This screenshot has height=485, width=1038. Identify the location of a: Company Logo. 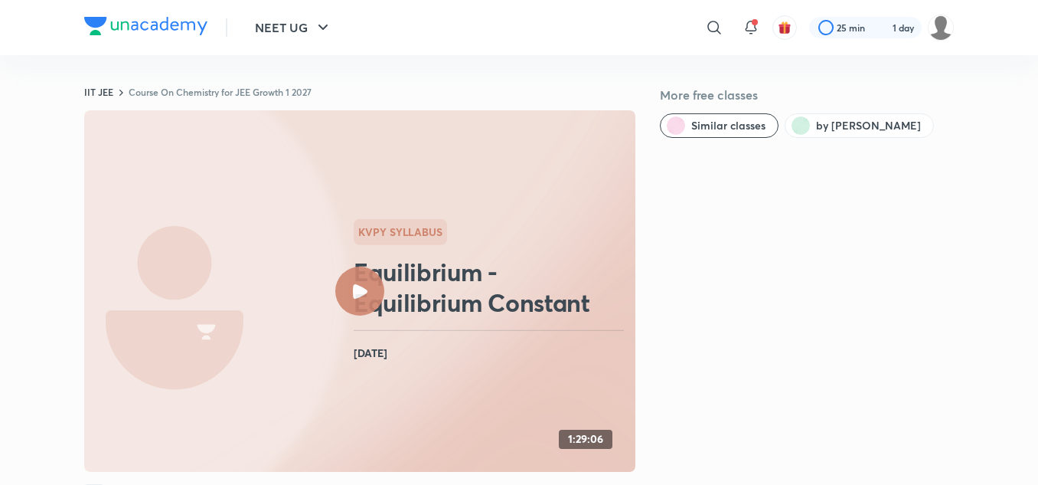
(145, 28).